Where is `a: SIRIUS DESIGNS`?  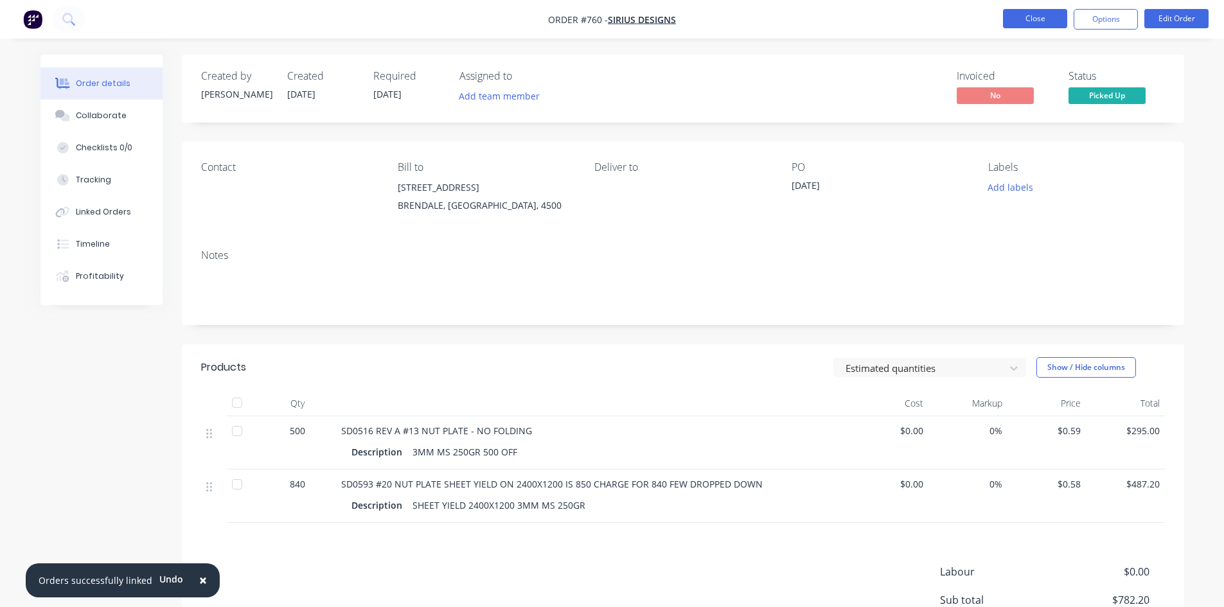 a: SIRIUS DESIGNS is located at coordinates (642, 19).